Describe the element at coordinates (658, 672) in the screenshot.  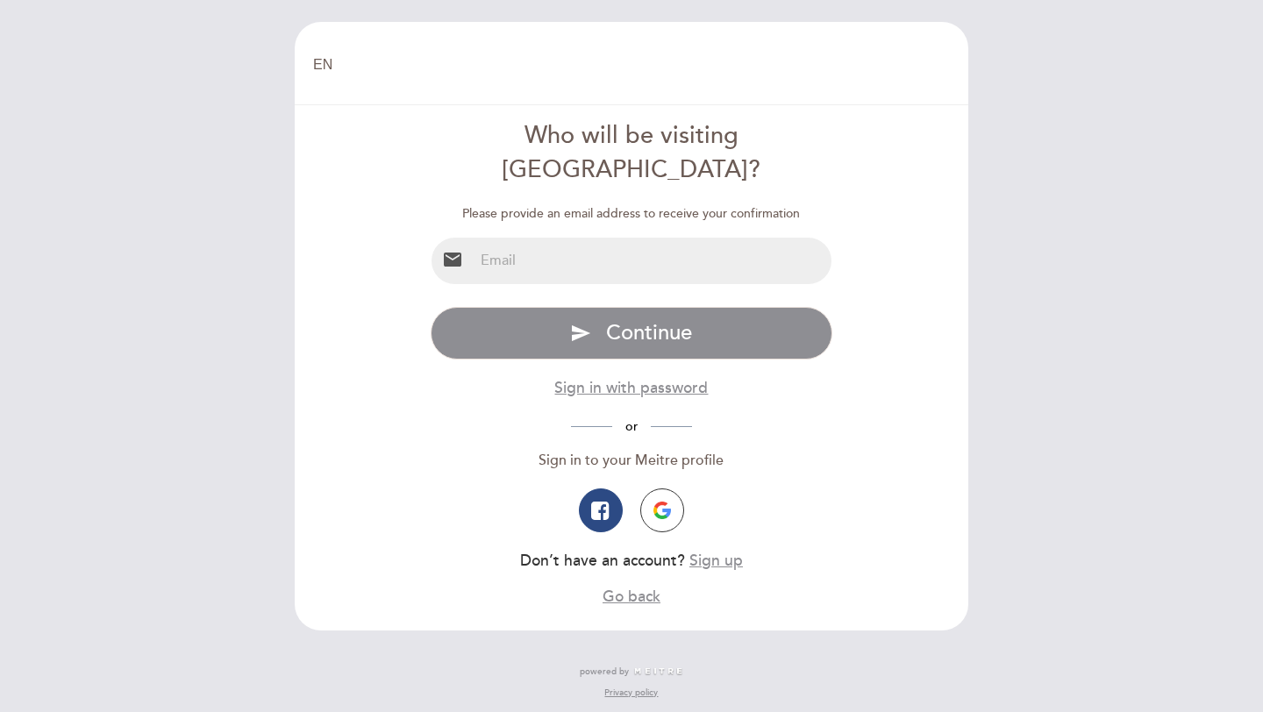
I see `img: MEITRE` at that location.